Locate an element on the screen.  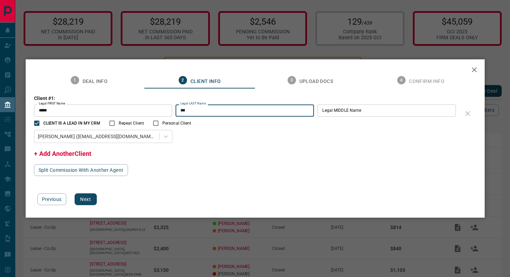
text: 2 is located at coordinates (182, 80).